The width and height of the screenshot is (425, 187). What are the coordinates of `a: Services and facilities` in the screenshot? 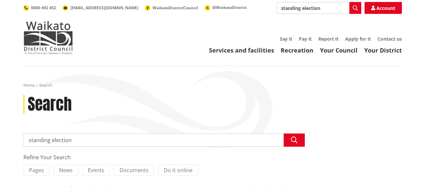 It's located at (242, 50).